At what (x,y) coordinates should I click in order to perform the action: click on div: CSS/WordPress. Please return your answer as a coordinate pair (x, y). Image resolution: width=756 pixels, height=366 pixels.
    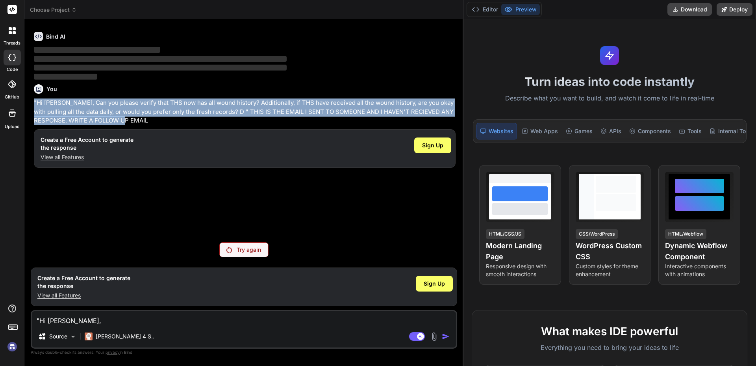
    Looking at the image, I should click on (597, 234).